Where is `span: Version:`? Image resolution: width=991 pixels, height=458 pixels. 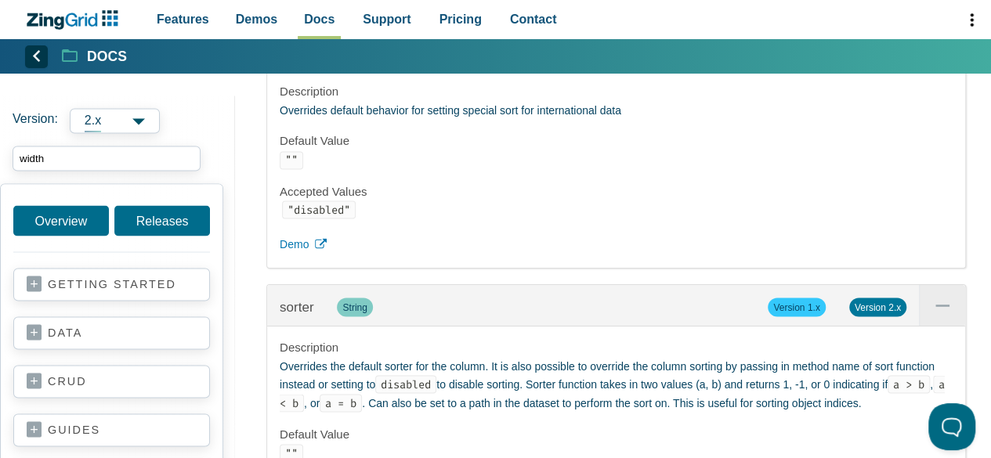 span: Version: is located at coordinates (35, 121).